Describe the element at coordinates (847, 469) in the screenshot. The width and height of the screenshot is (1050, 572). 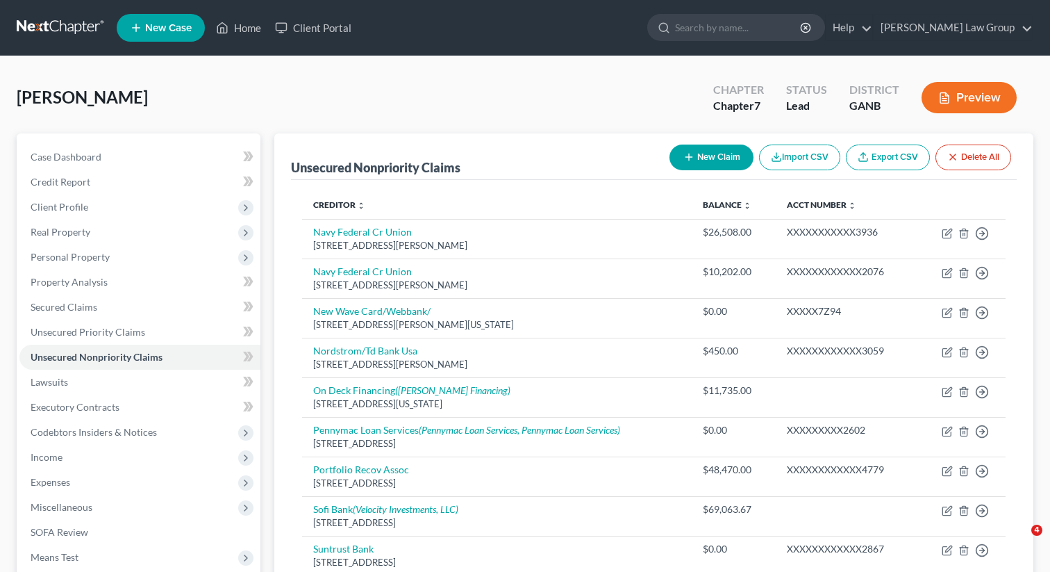
I see `div: XXXXXXXXXXXX4779` at that location.